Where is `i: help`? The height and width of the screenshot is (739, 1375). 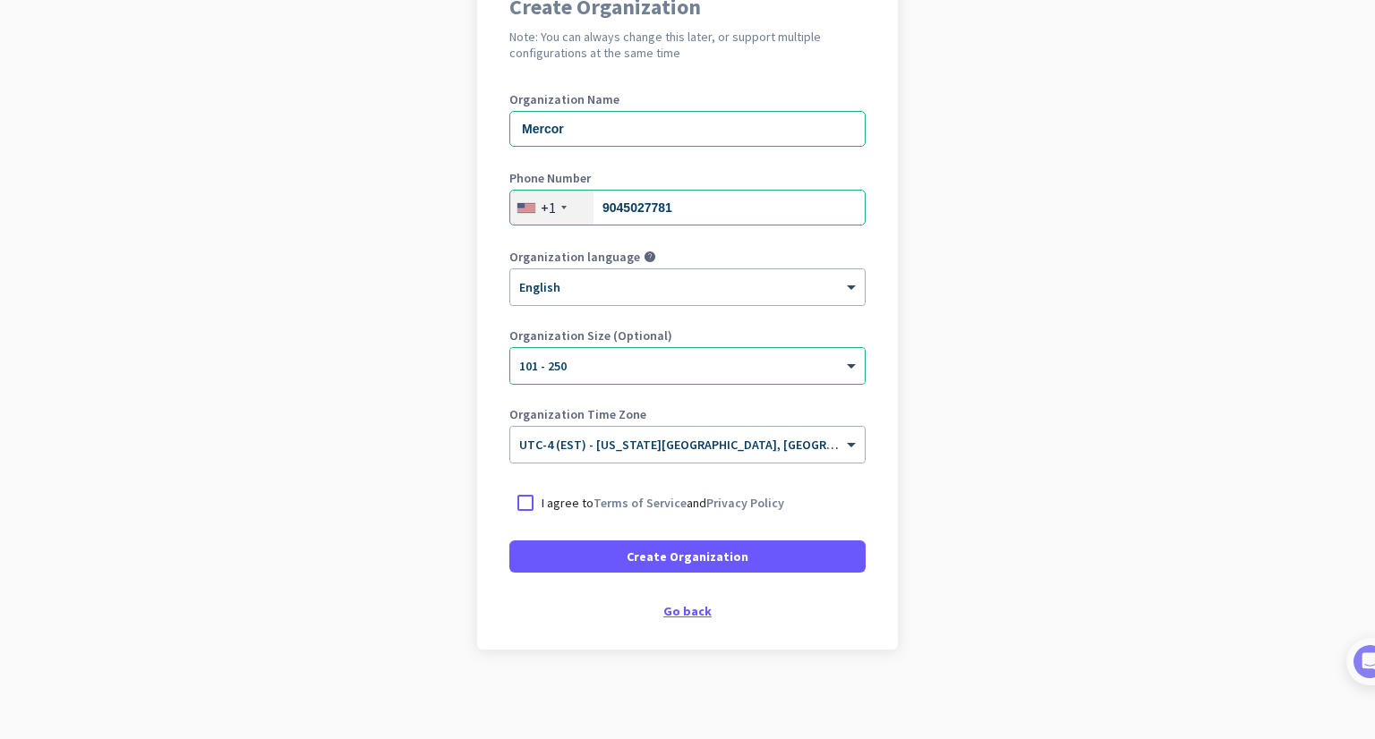 i: help is located at coordinates (650, 257).